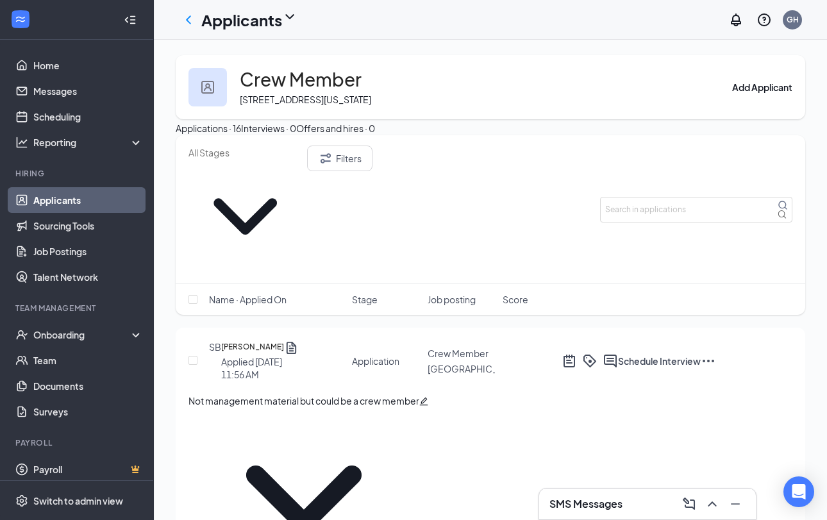 This screenshot has width=827, height=520. What do you see at coordinates (335, 128) in the screenshot?
I see `div: Offers and hires · 0` at bounding box center [335, 128].